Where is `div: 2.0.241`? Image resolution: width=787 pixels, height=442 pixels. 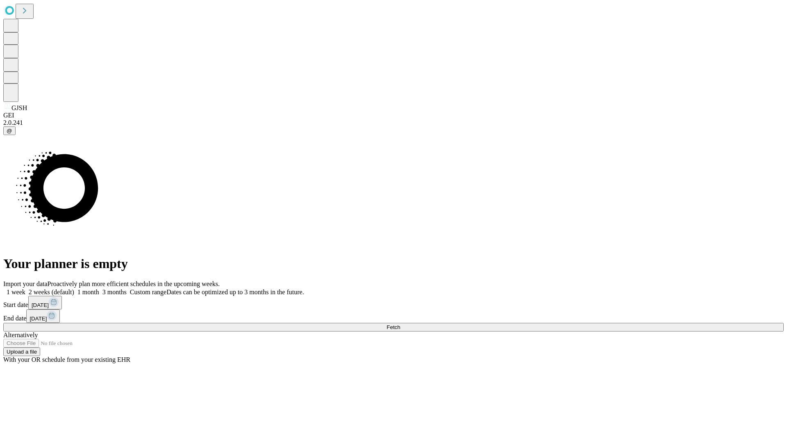 div: 2.0.241 is located at coordinates (393, 123).